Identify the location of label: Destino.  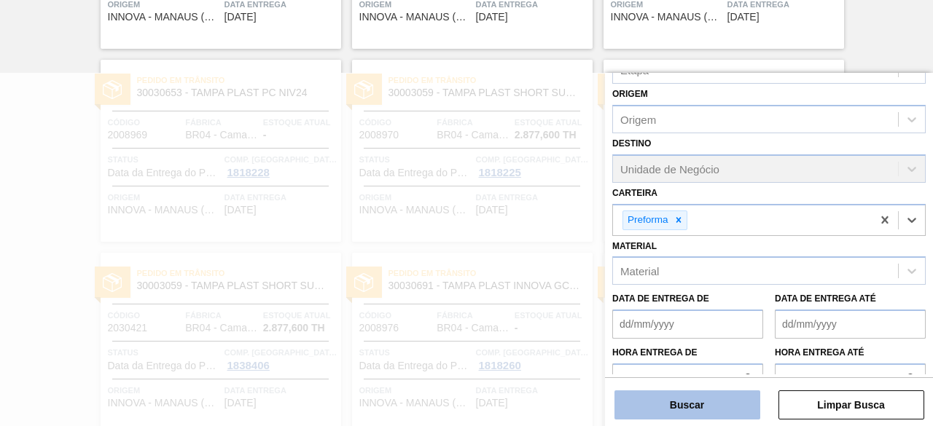
(631, 144).